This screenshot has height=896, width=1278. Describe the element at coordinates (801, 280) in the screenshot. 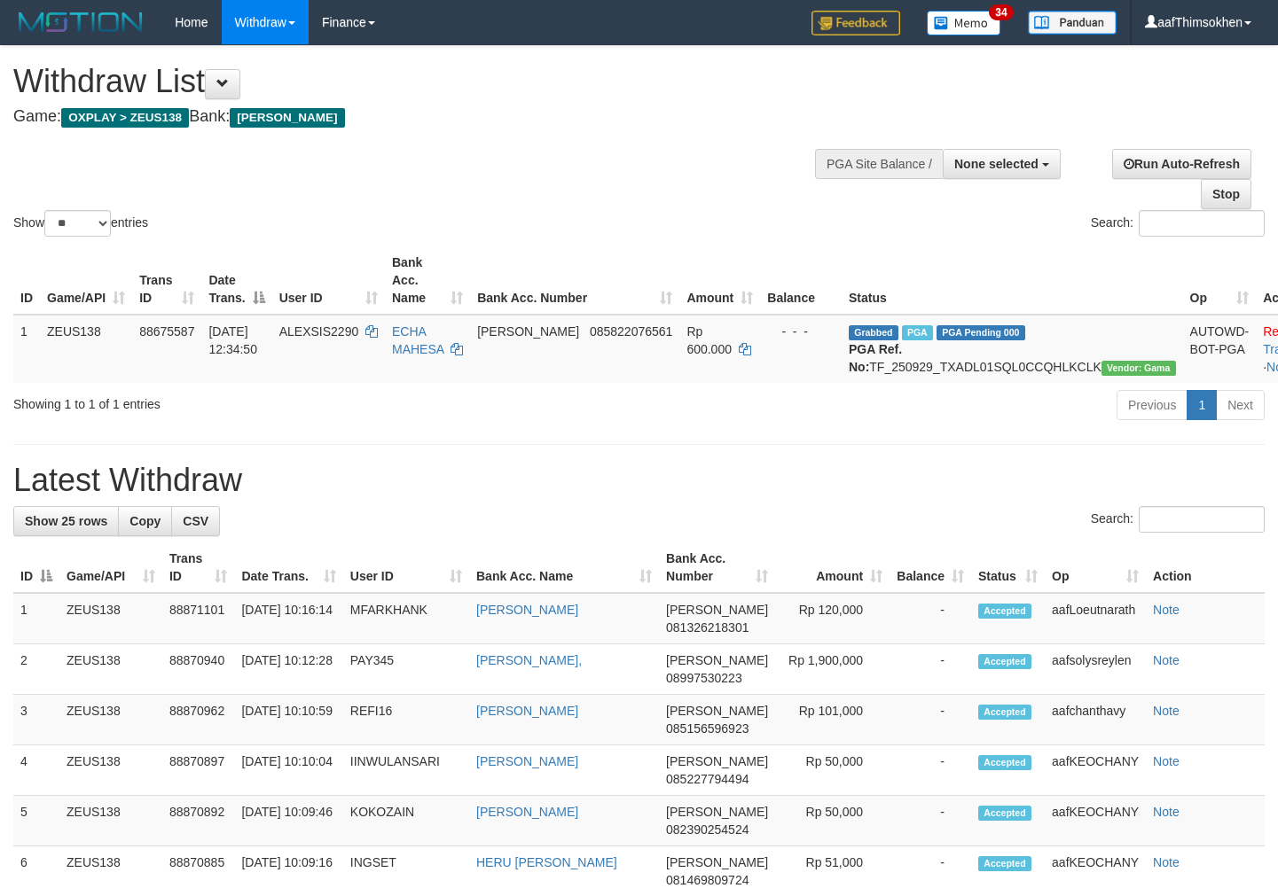

I see `th: Balance` at that location.